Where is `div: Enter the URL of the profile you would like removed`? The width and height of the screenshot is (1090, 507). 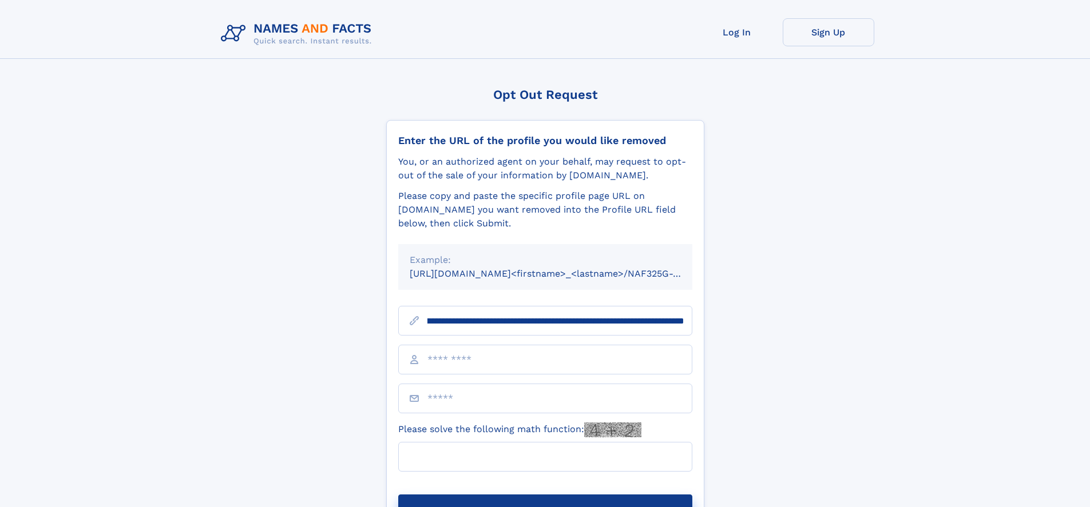 div: Enter the URL of the profile you would like removed is located at coordinates (545, 141).